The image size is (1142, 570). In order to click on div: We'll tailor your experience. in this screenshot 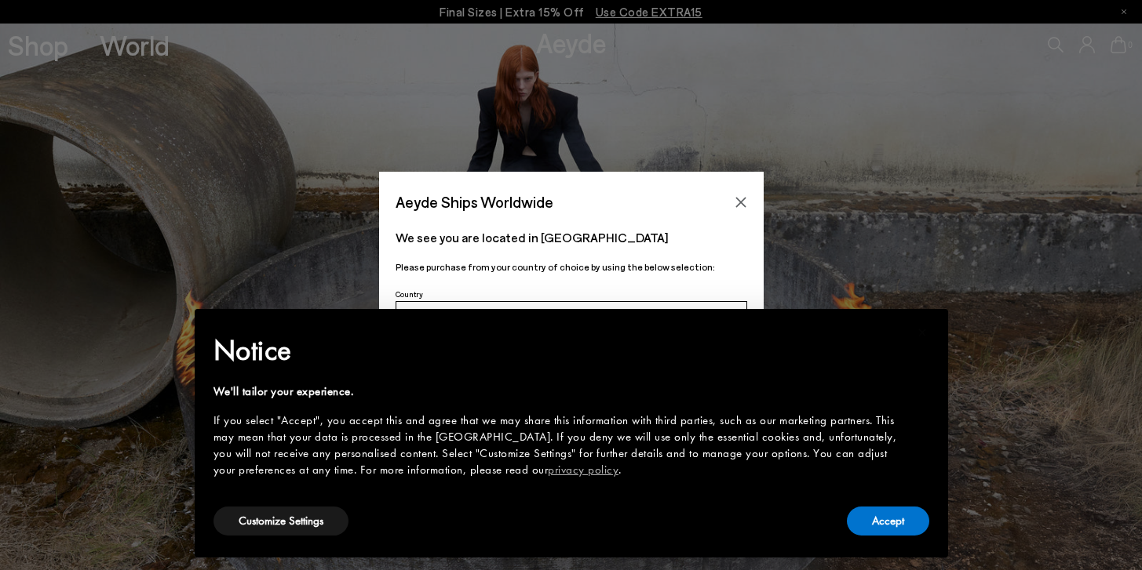, I will do `click(559, 392)`.